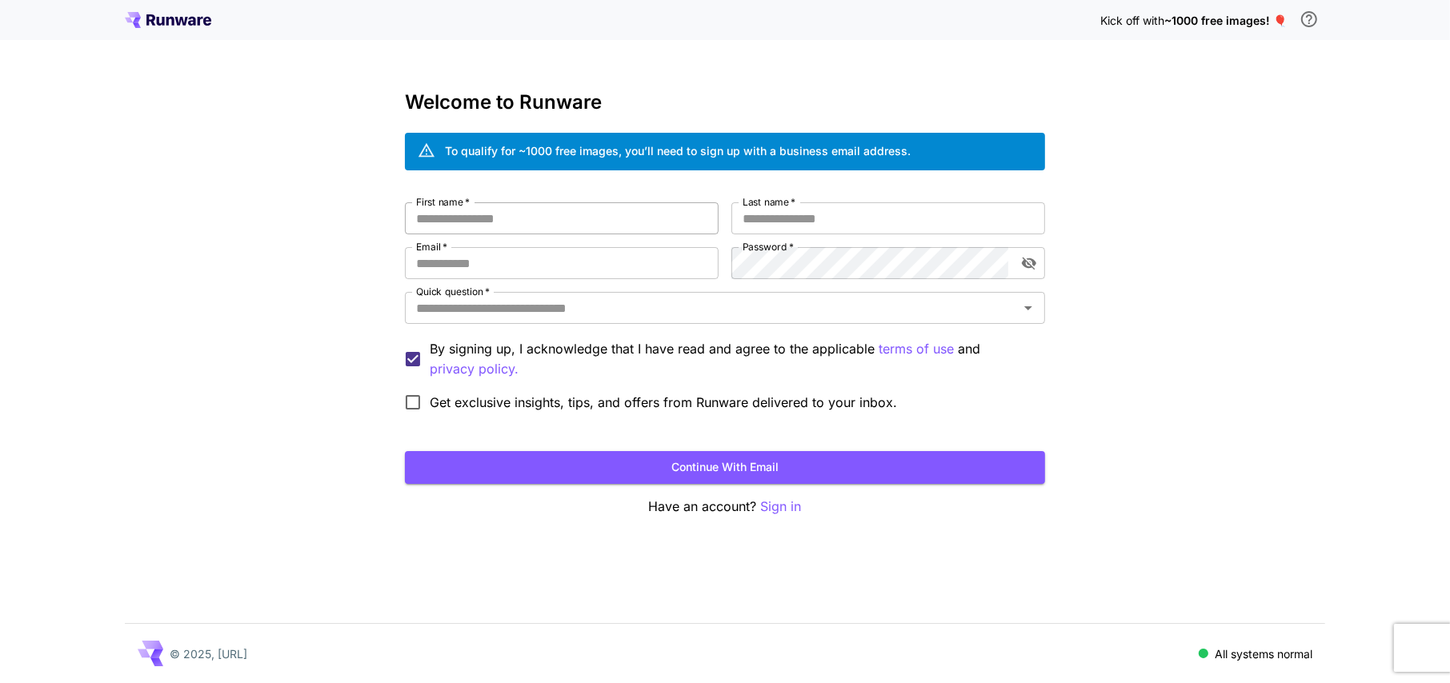 Image resolution: width=1450 pixels, height=683 pixels. Describe the element at coordinates (1309, 19) in the screenshot. I see `button: In order to qualify for free credit, you need to sign up with a business email address and click ...` at that location.